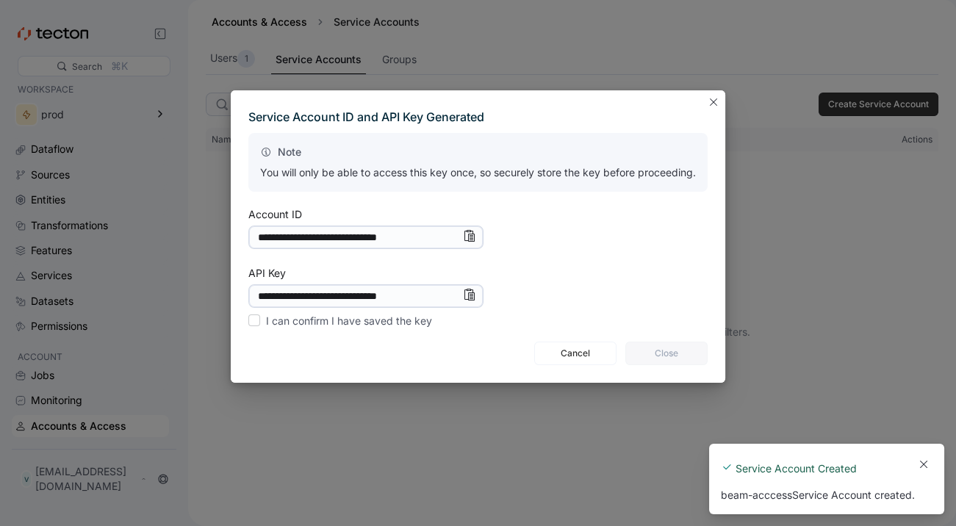 Image resolution: width=956 pixels, height=526 pixels. What do you see at coordinates (667, 353) in the screenshot?
I see `button: Close` at bounding box center [667, 353].